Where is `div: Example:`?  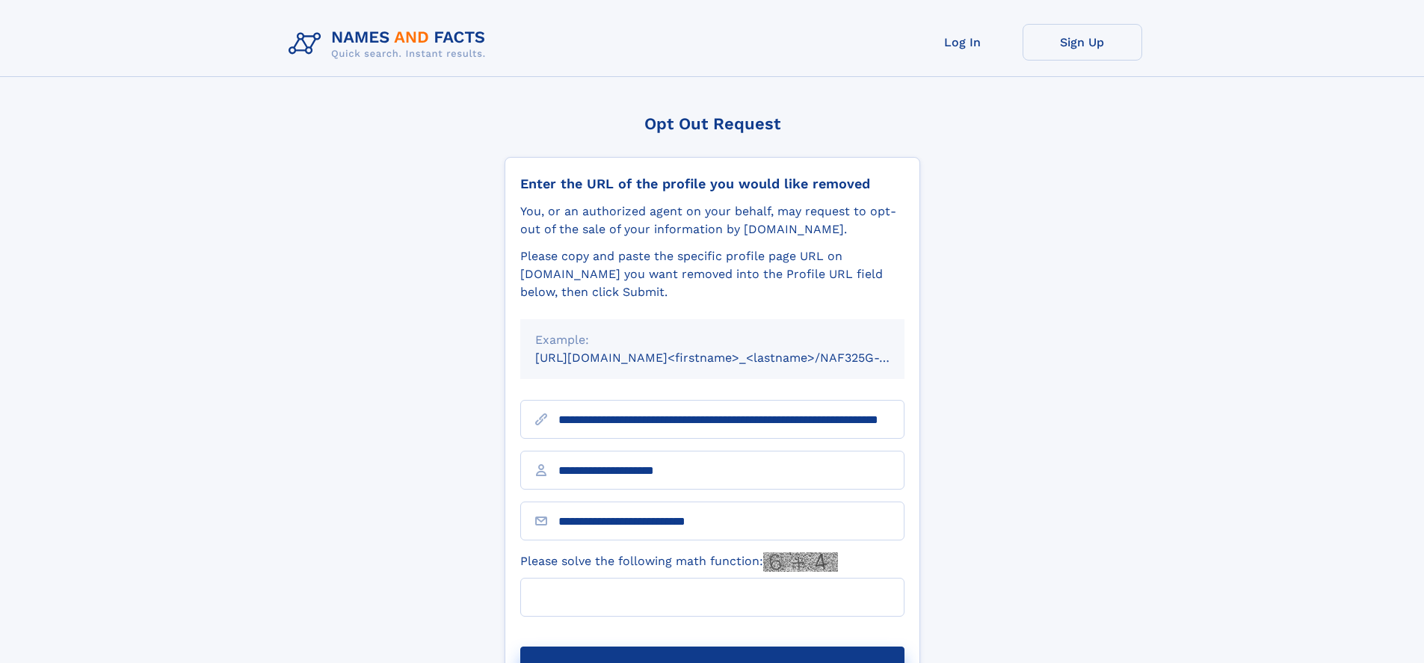 div: Example: is located at coordinates (713, 340).